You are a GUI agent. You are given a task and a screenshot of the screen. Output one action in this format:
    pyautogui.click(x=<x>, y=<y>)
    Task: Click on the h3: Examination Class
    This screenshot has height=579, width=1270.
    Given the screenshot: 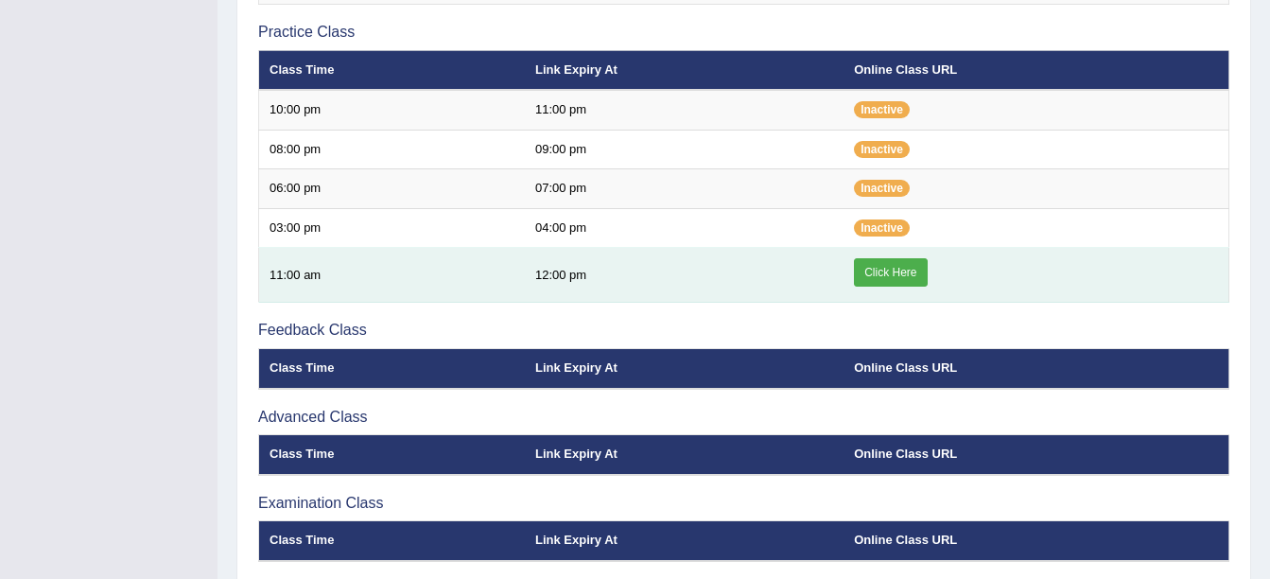 What is the action you would take?
    pyautogui.click(x=743, y=503)
    